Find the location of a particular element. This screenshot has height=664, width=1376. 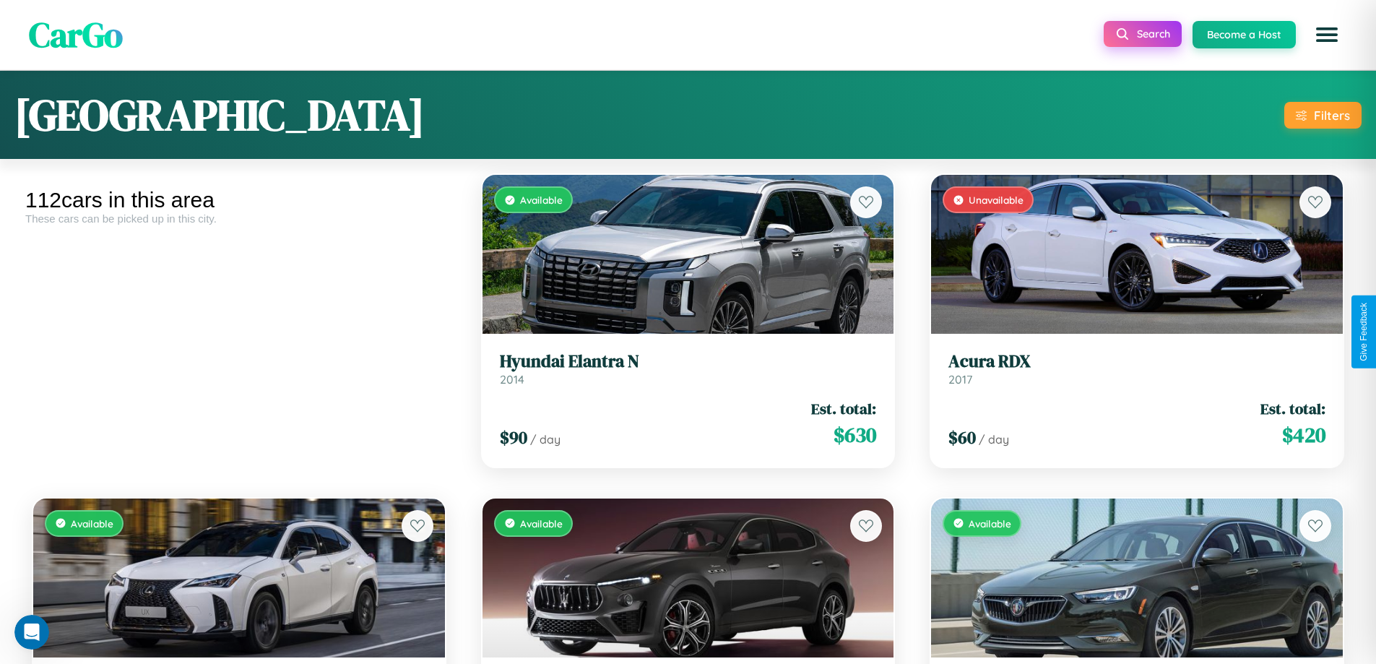

a: Hyundai Elantra N2014 is located at coordinates (689, 368).